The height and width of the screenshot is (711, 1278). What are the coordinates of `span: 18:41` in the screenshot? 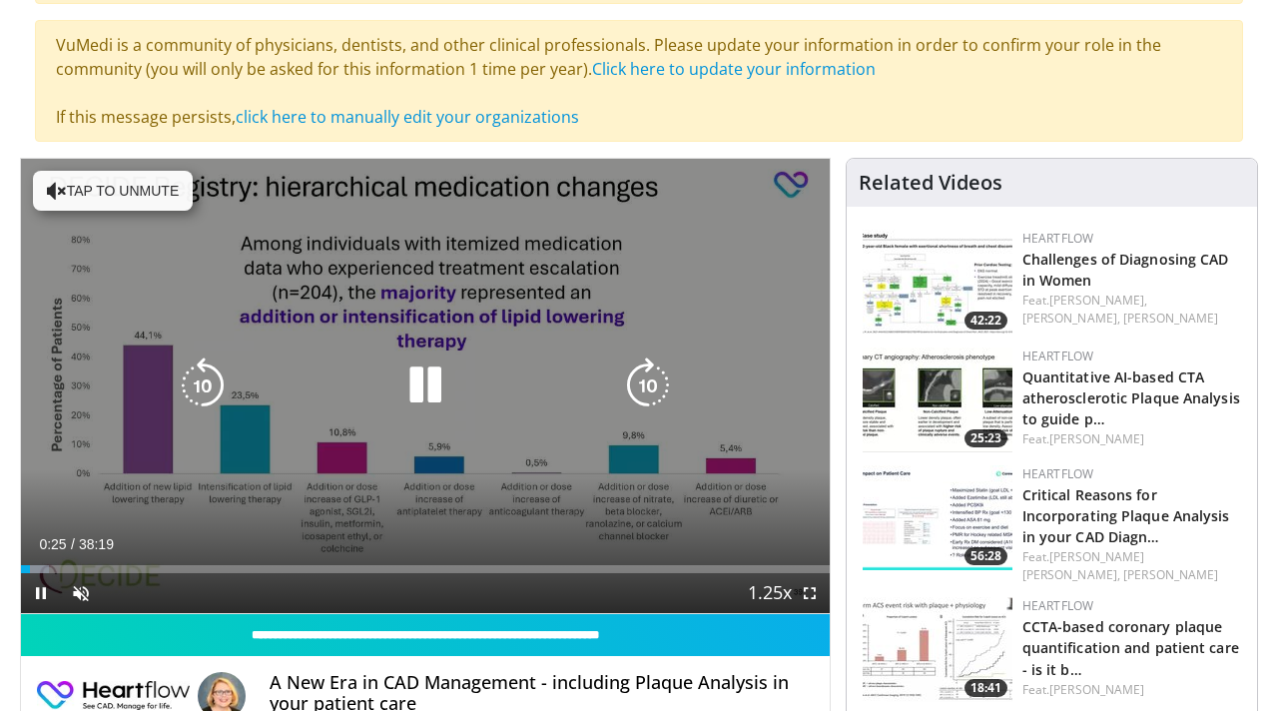 It's located at (986, 688).